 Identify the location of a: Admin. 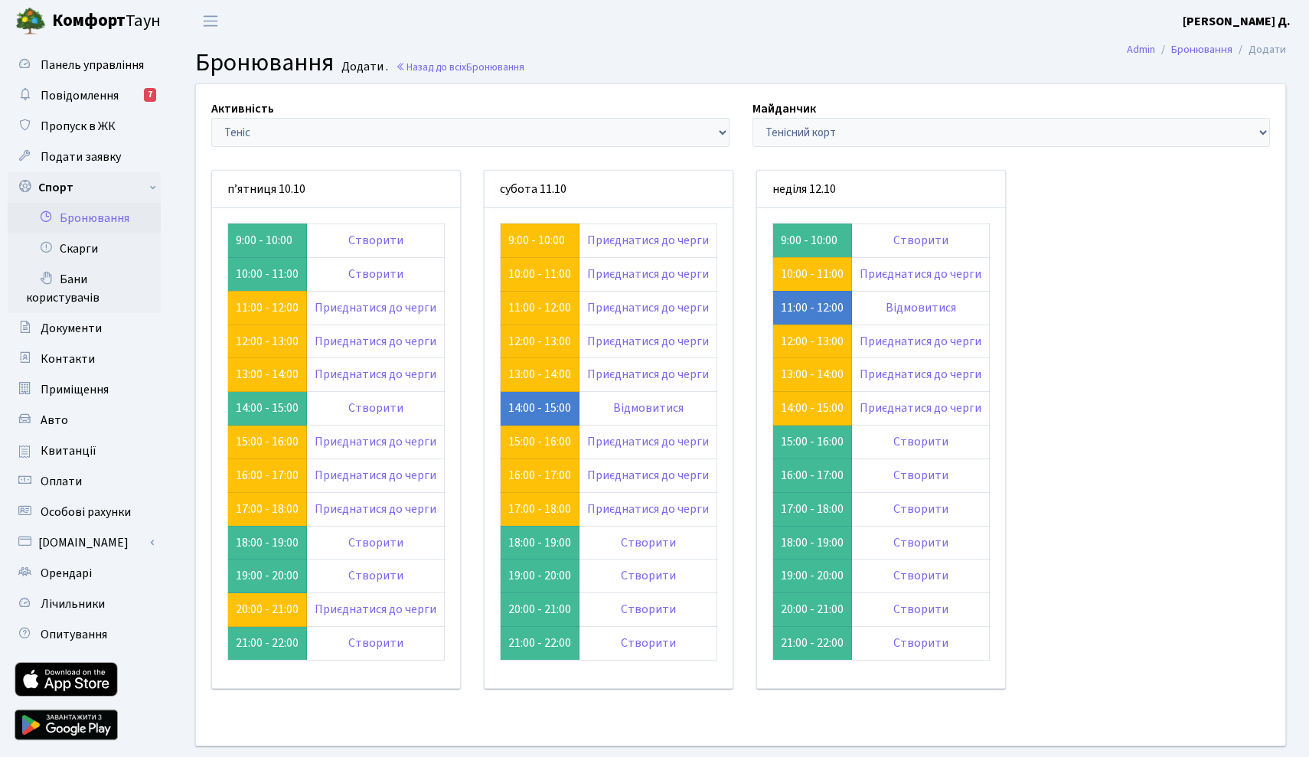
(1140, 49).